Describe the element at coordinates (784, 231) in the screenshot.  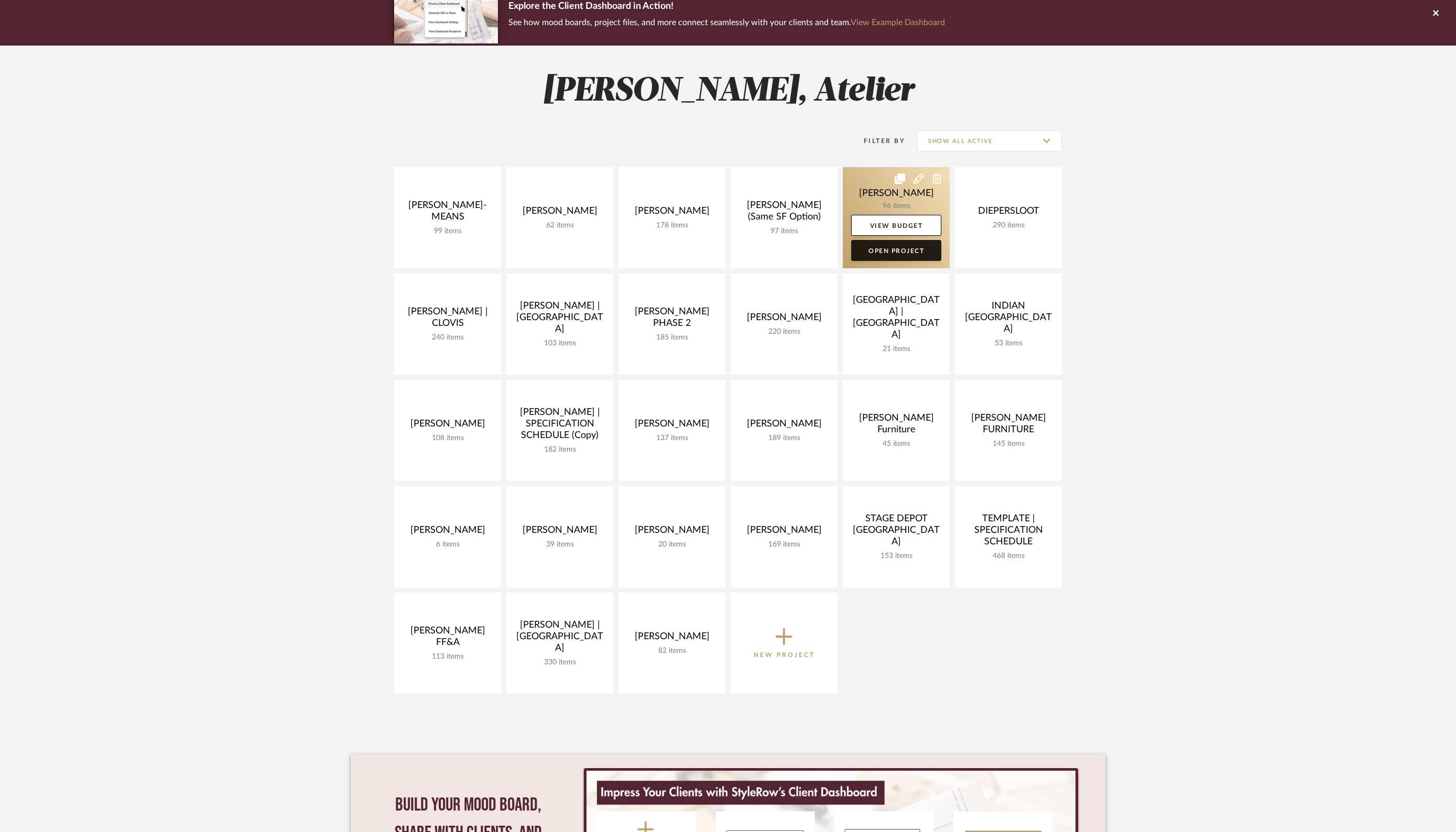
I see `div: 97 items` at that location.